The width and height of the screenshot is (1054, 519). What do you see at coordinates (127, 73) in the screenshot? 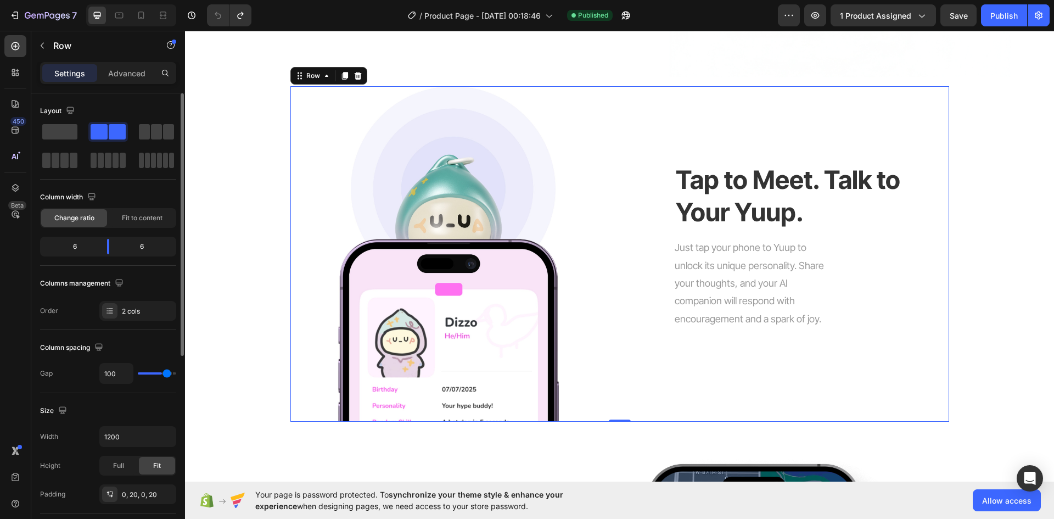
I see `p: Advanced` at bounding box center [127, 73].